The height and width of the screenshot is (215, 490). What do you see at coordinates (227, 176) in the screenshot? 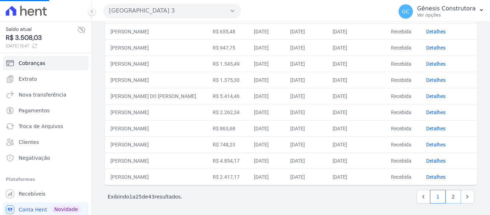
I see `td: R$ 2.417,17` at bounding box center [227, 176].